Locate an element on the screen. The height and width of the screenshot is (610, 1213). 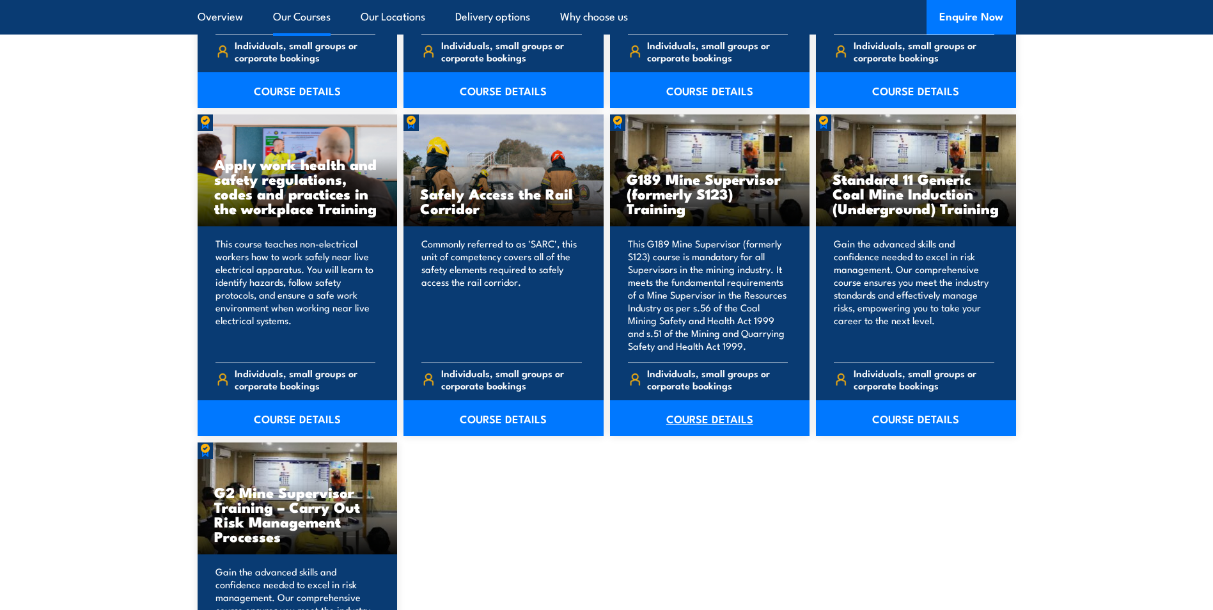
p: Gain the advanced skills and confidence needed to excel in risk management. Our comprehensive cou... is located at coordinates (914, 295).